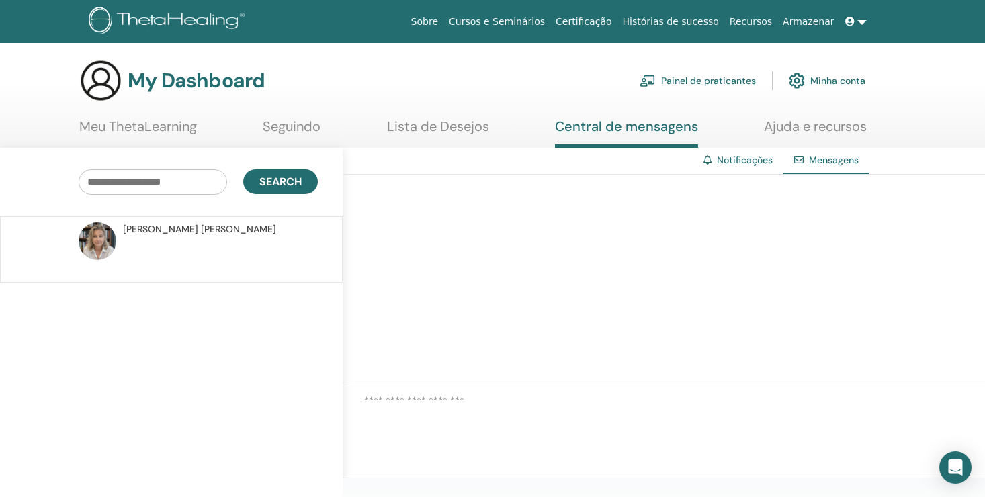 This screenshot has width=985, height=497. Describe the element at coordinates (97, 241) in the screenshot. I see `img: default.jpg` at that location.